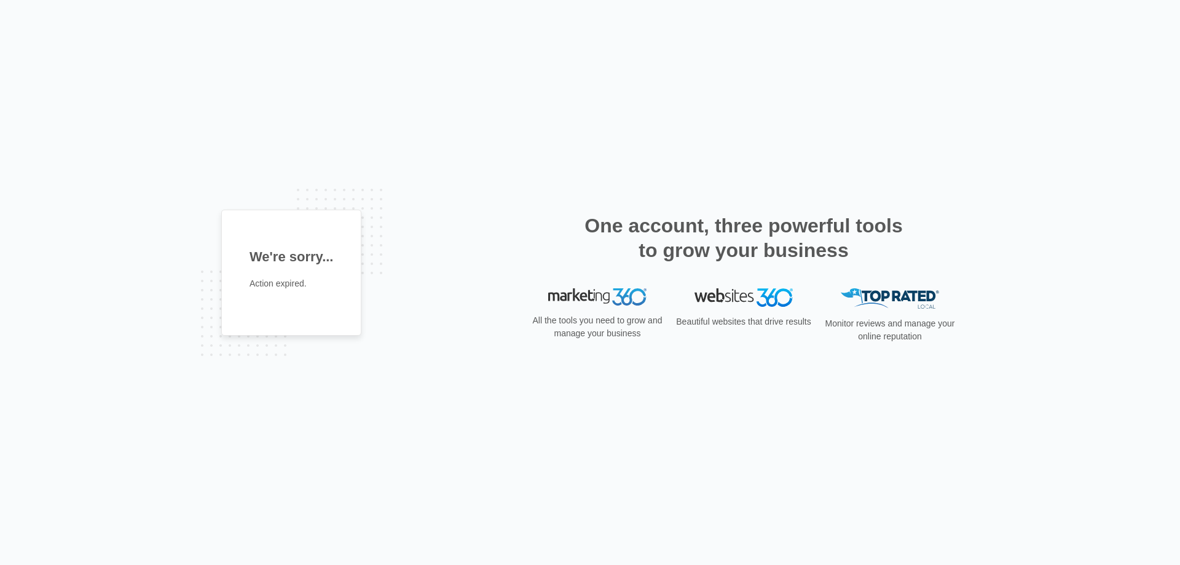 The image size is (1180, 565). Describe the element at coordinates (890, 298) in the screenshot. I see `img: Top Rated Local` at that location.